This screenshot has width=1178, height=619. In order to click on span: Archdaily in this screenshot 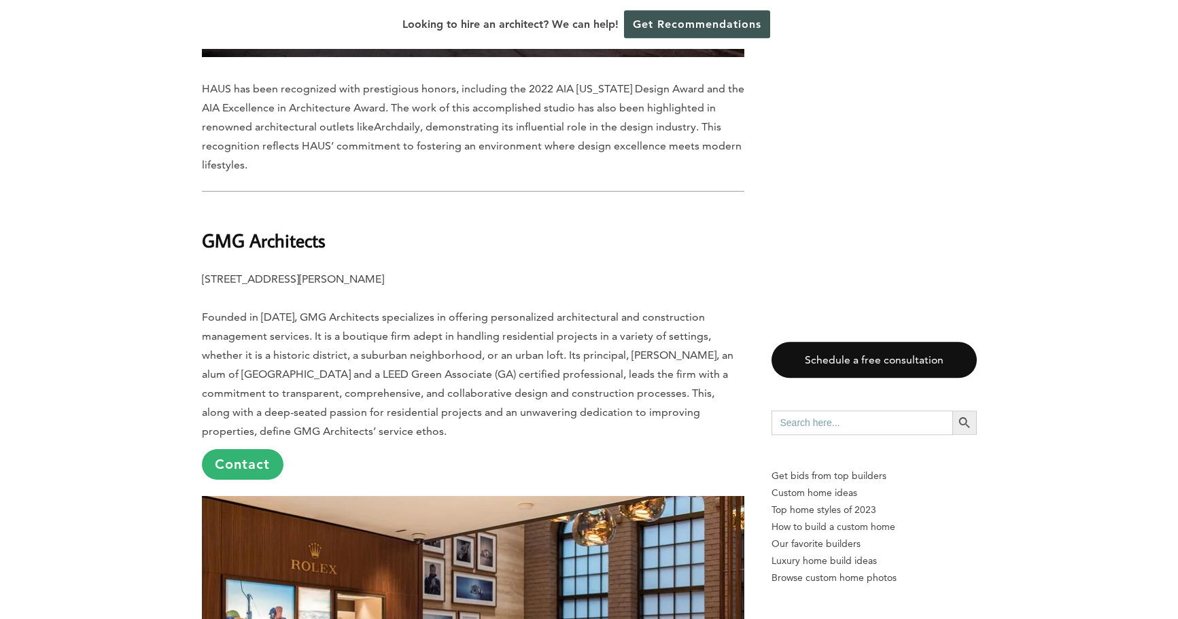, I will do `click(397, 126)`.